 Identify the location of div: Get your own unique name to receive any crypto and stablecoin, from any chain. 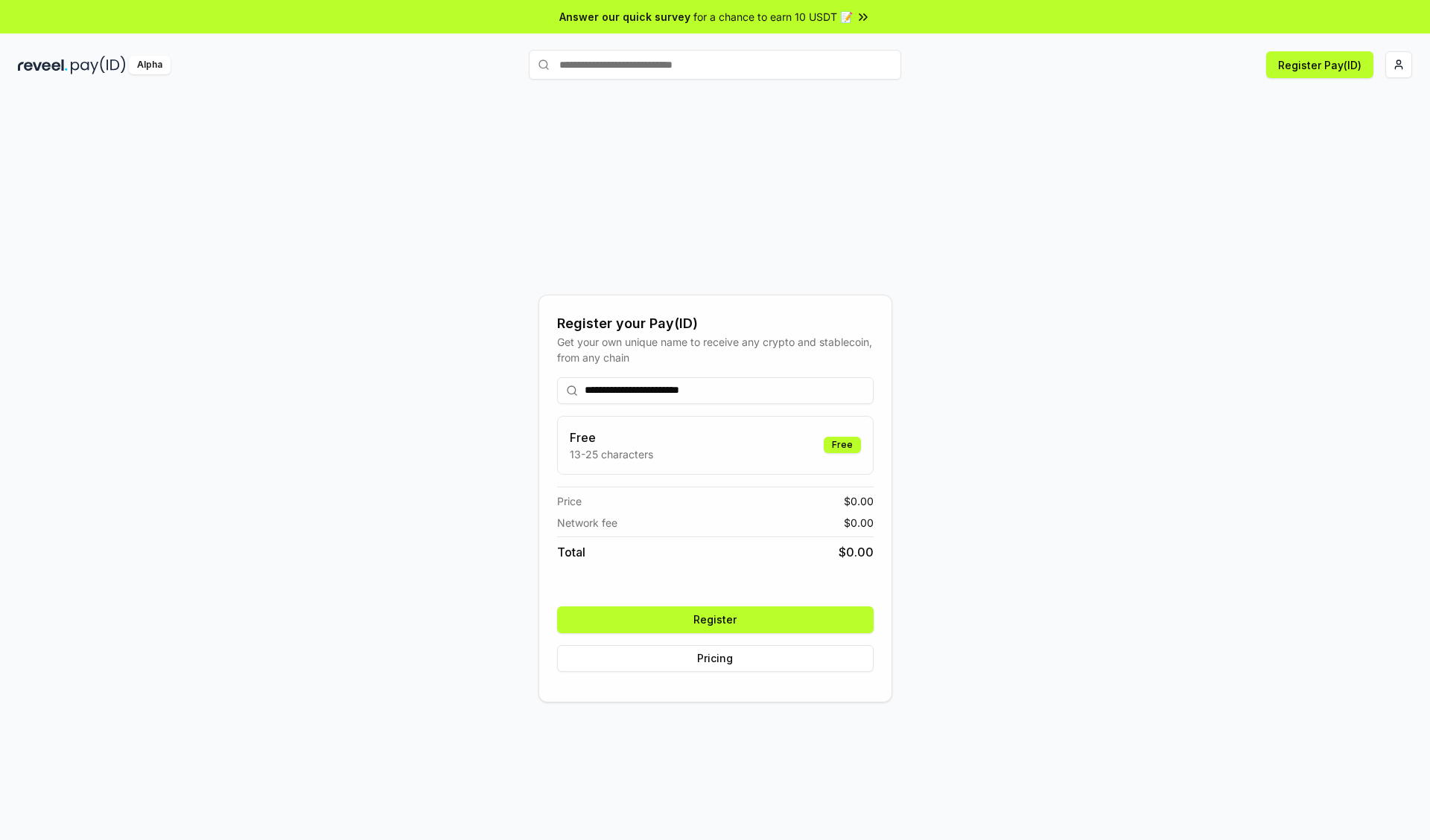
(715, 350).